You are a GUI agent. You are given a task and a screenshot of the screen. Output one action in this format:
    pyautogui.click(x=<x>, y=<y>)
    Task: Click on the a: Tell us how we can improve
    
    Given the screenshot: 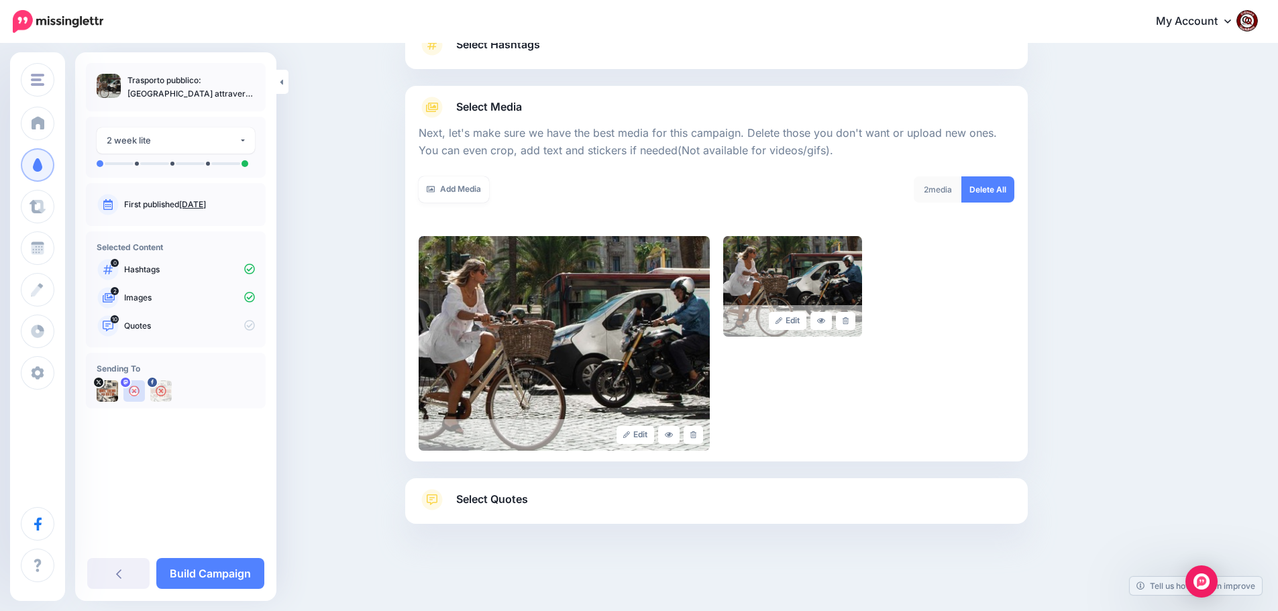 What is the action you would take?
    pyautogui.click(x=1196, y=586)
    